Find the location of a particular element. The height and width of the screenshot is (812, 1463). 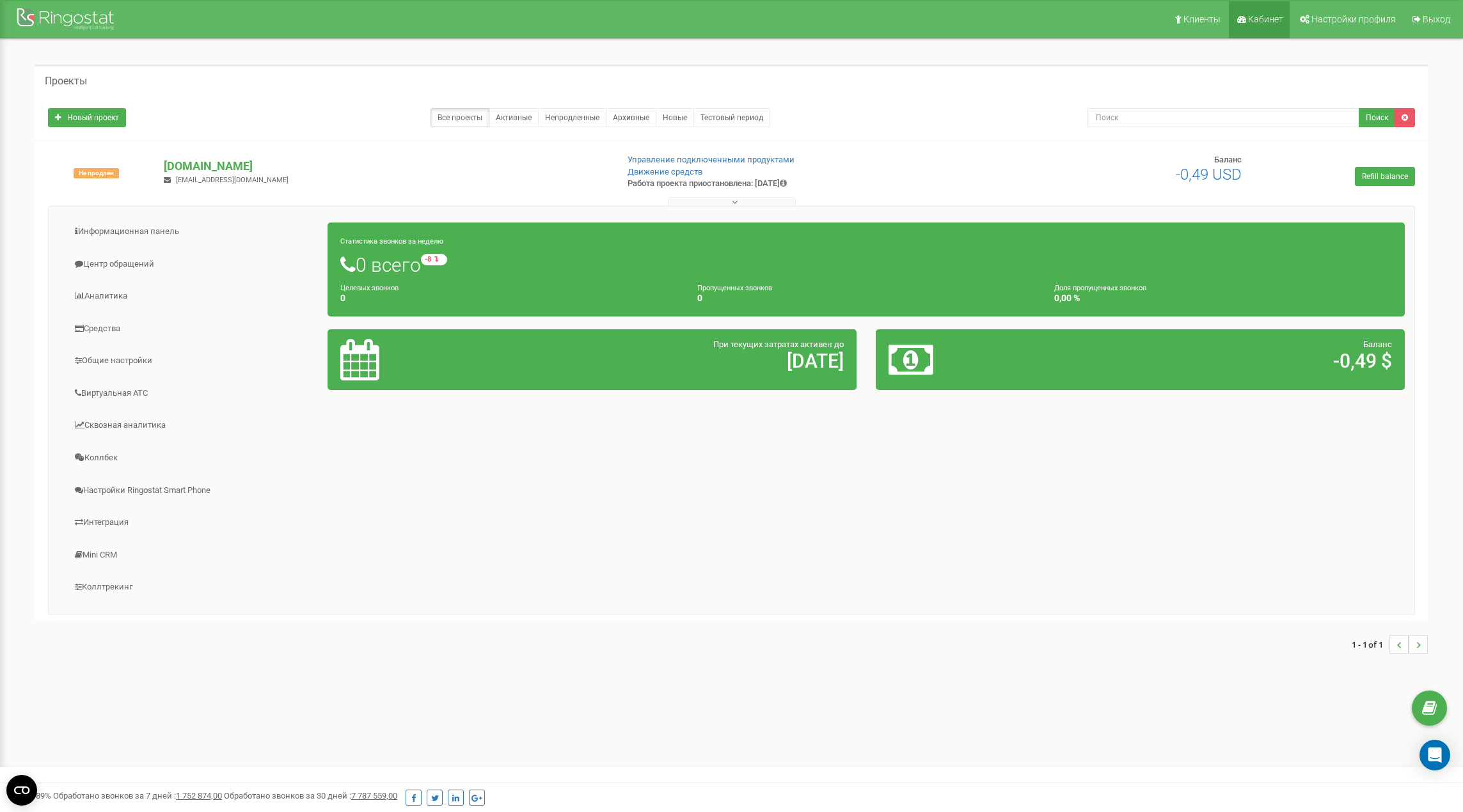

button: Open CMP widget is located at coordinates (22, 790).